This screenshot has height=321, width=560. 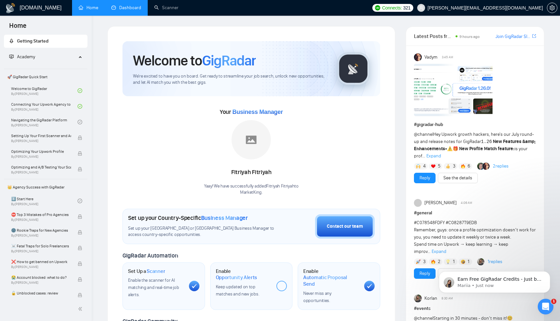 I want to click on span: ⛔ Top 3 Mistakes of Pro Agencies, so click(x=41, y=215).